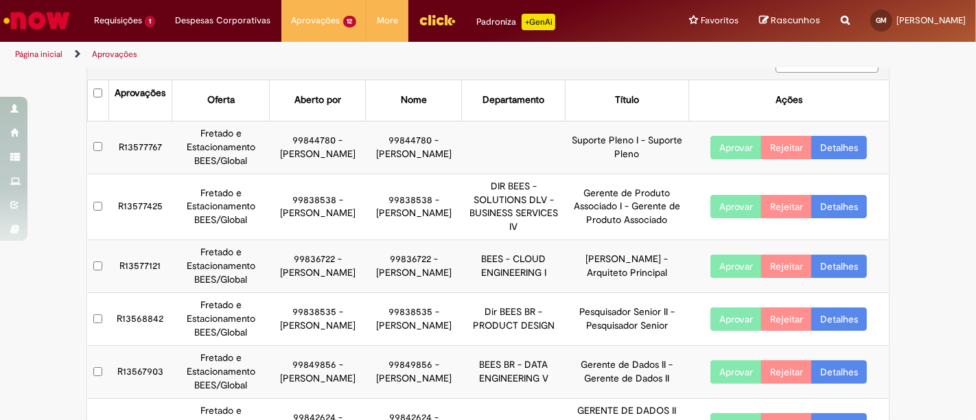  I want to click on span: More, so click(387, 21).